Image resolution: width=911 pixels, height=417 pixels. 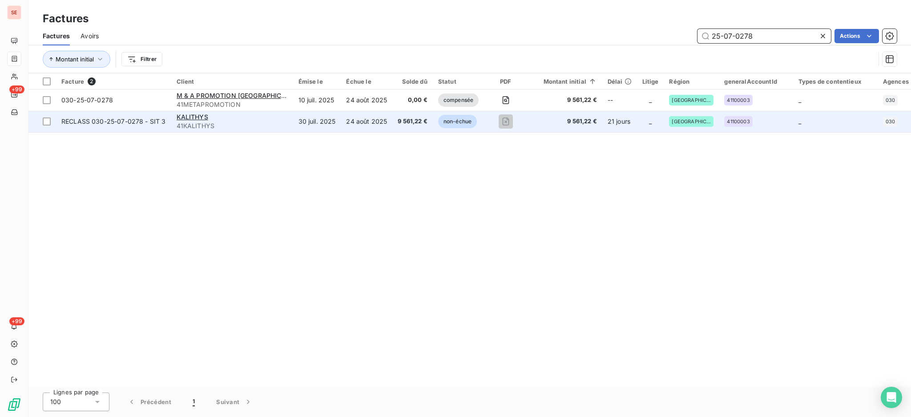 I want to click on span: 100, so click(x=56, y=402).